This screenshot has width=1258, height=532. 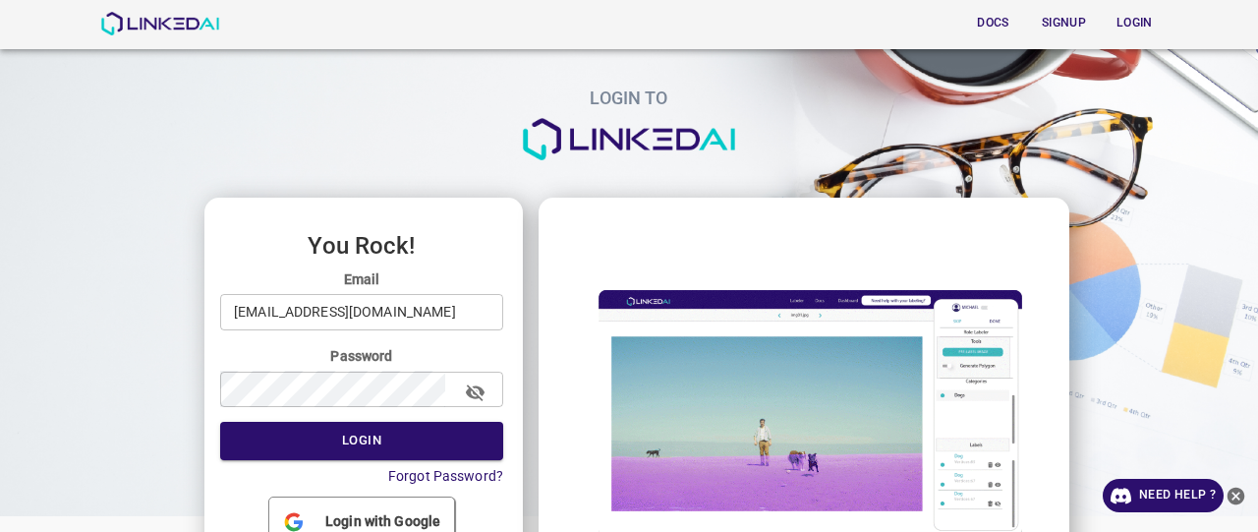 What do you see at coordinates (993, 23) in the screenshot?
I see `a: Docs` at bounding box center [993, 23].